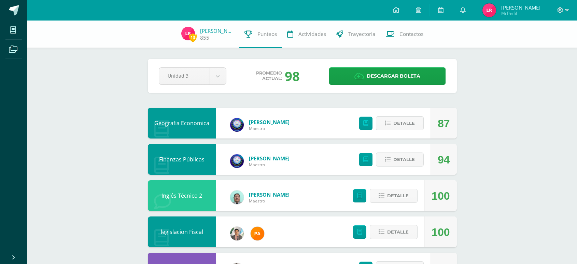 The image size is (577, 264). I want to click on a: 855, so click(205, 38).